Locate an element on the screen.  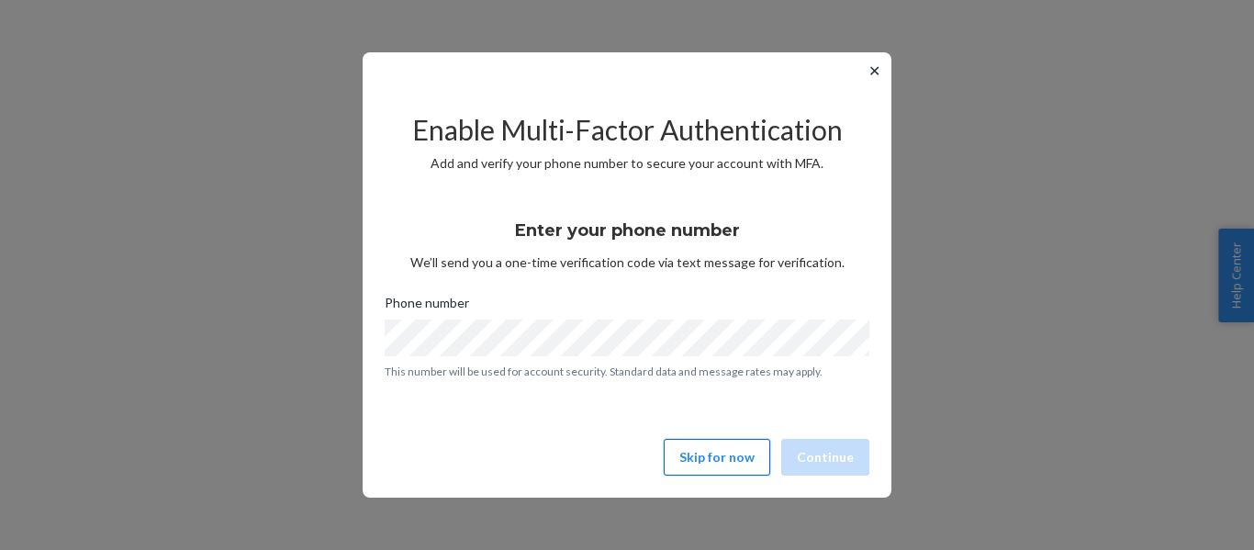
p: Add and verify your phone number to secure your account with MFA. is located at coordinates (627, 163).